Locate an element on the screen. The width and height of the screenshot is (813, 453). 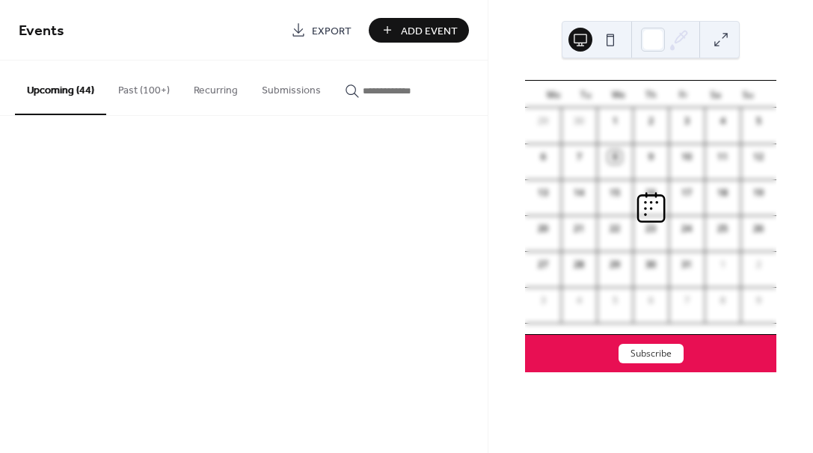
div: 11 is located at coordinates (722, 157).